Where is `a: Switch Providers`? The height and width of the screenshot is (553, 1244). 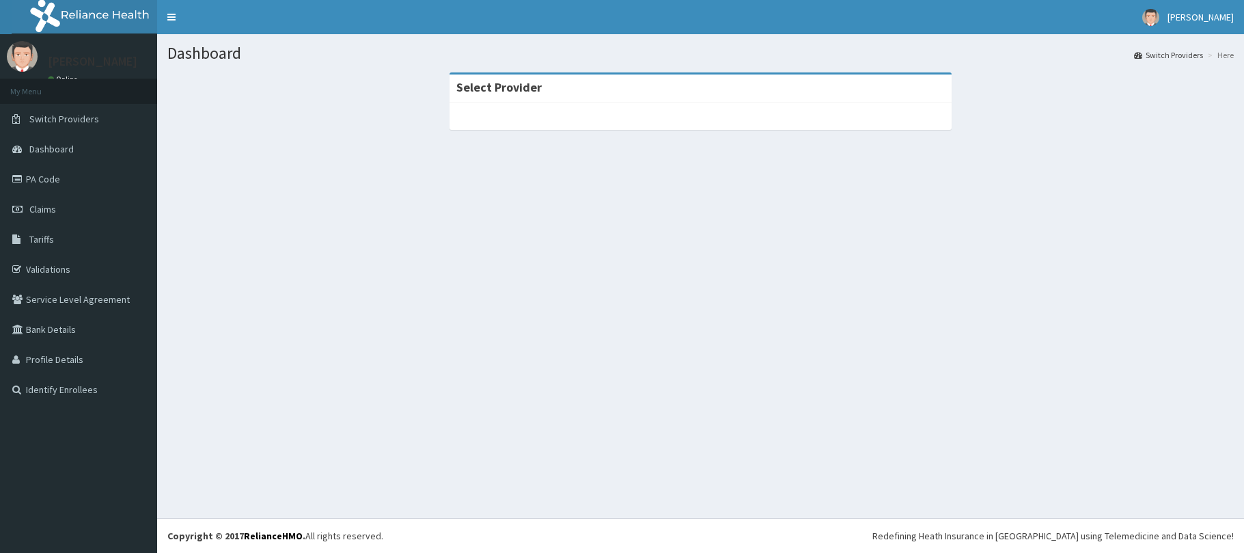
a: Switch Providers is located at coordinates (1168, 55).